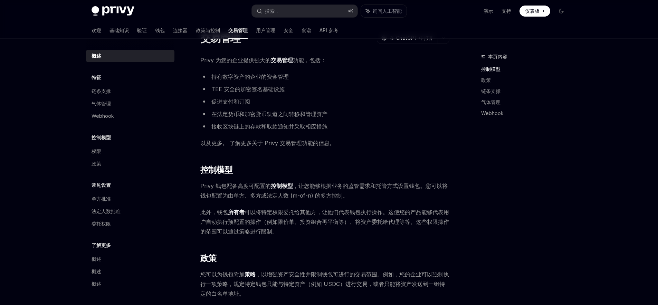  What do you see at coordinates (130, 224) in the screenshot?
I see `a: 委托权限` at bounding box center [130, 224].